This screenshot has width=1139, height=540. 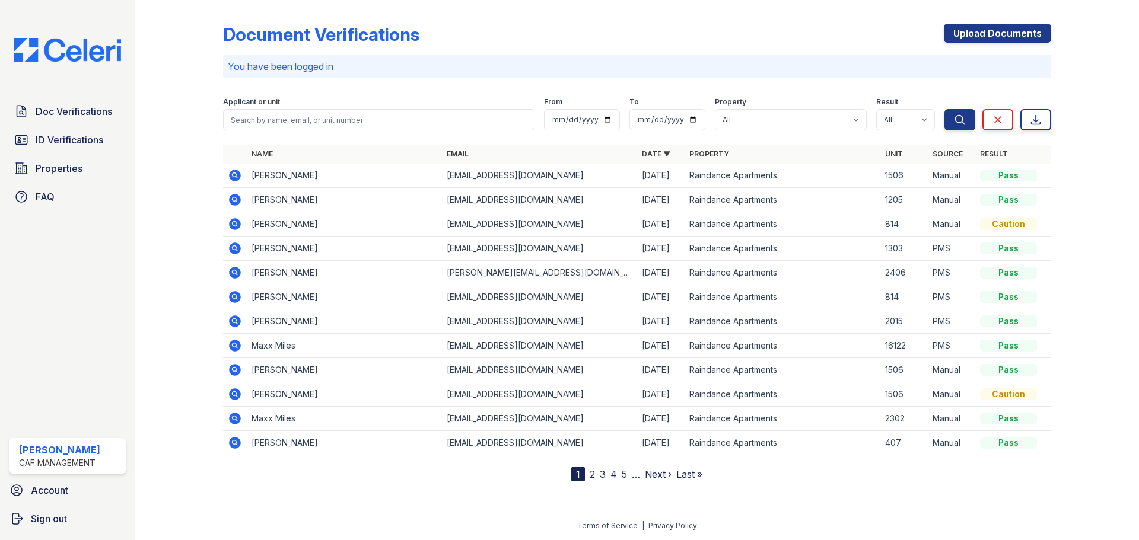 I want to click on td: 2015, so click(x=904, y=321).